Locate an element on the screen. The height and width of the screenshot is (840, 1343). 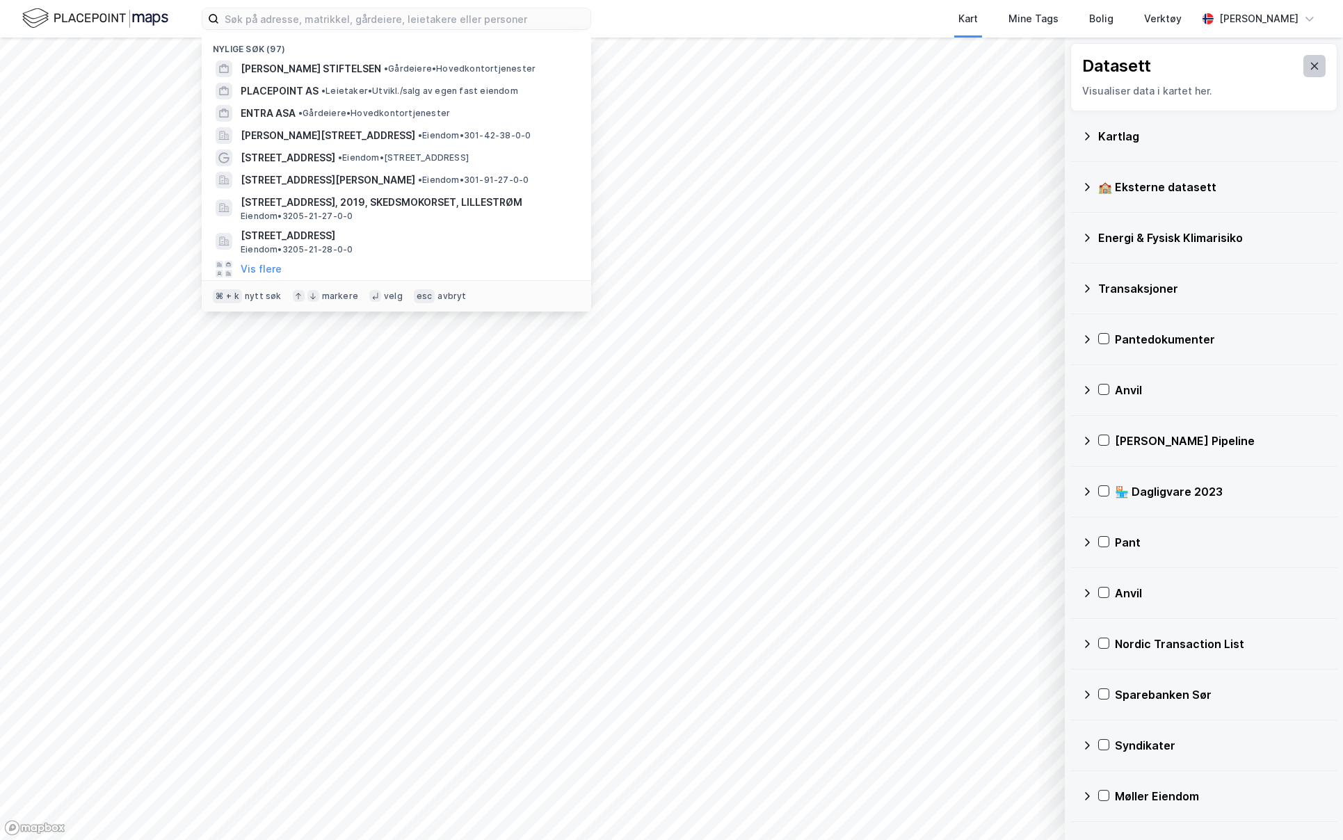
div: nytt søk is located at coordinates (263, 296).